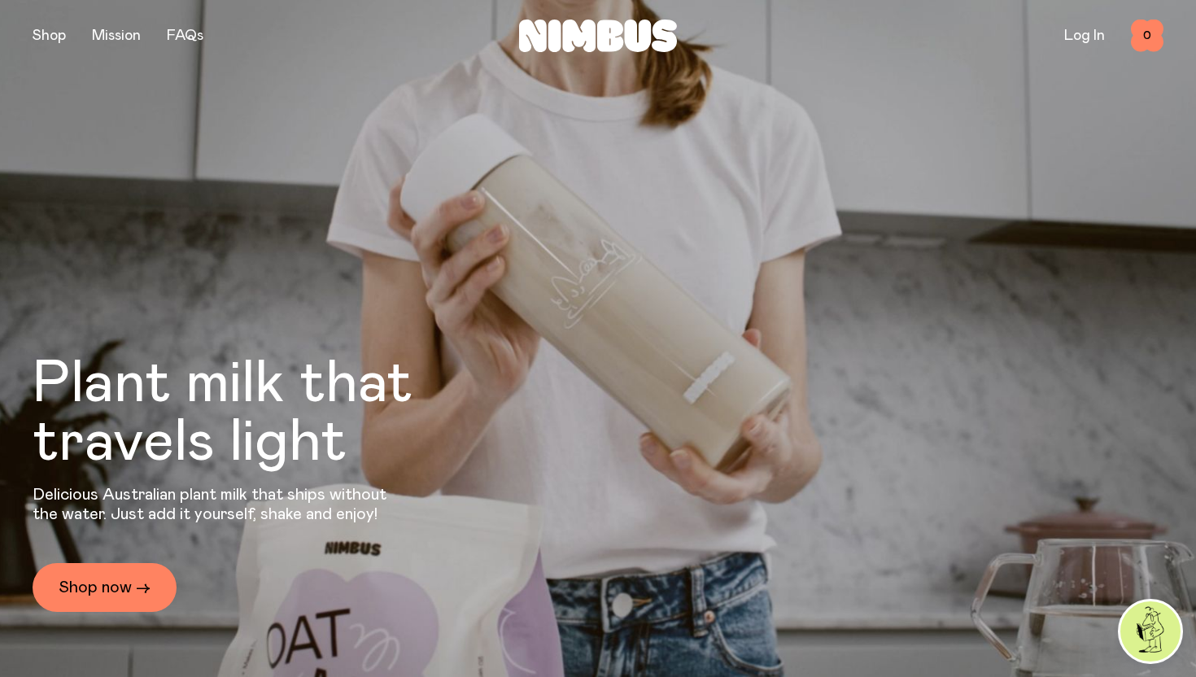  What do you see at coordinates (185, 36) in the screenshot?
I see `a: FAQs` at bounding box center [185, 36].